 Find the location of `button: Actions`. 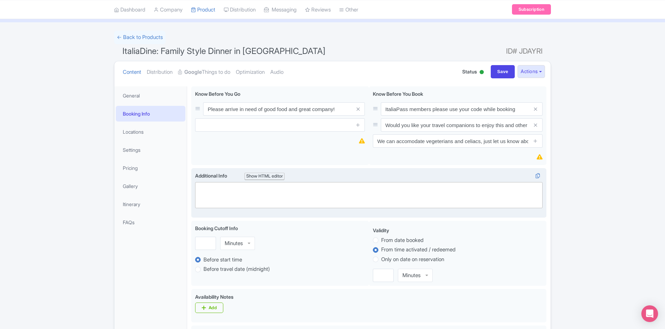

button: Actions is located at coordinates (531, 71).